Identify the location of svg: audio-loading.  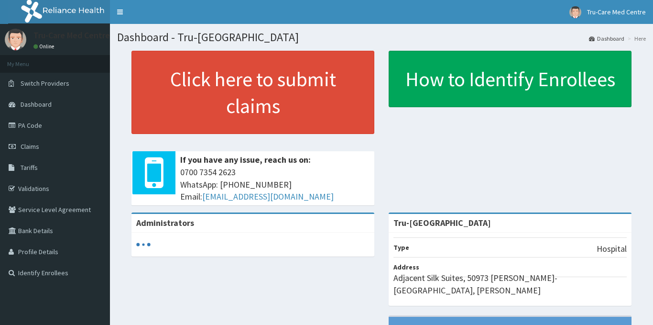
(143, 244).